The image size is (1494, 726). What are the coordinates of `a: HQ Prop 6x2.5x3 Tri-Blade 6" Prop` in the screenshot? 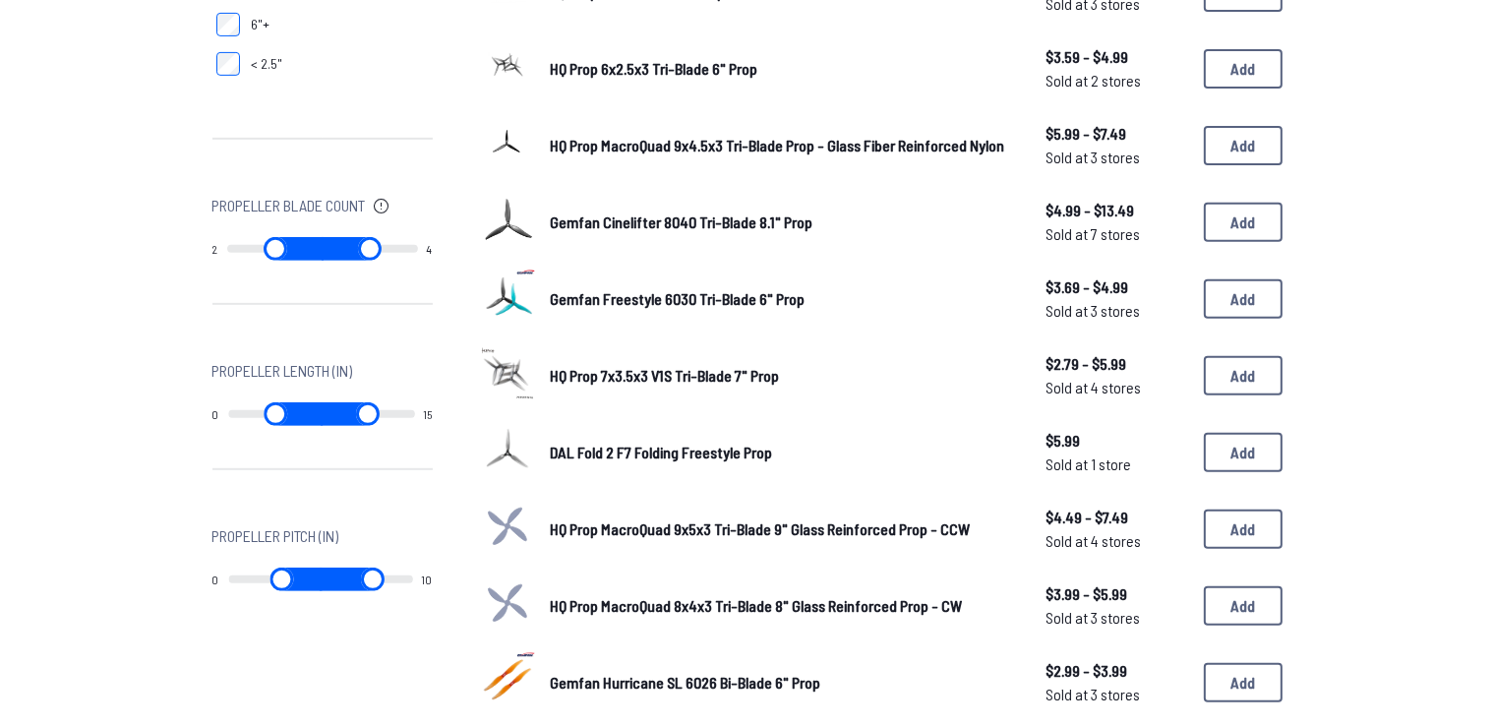 It's located at (783, 69).